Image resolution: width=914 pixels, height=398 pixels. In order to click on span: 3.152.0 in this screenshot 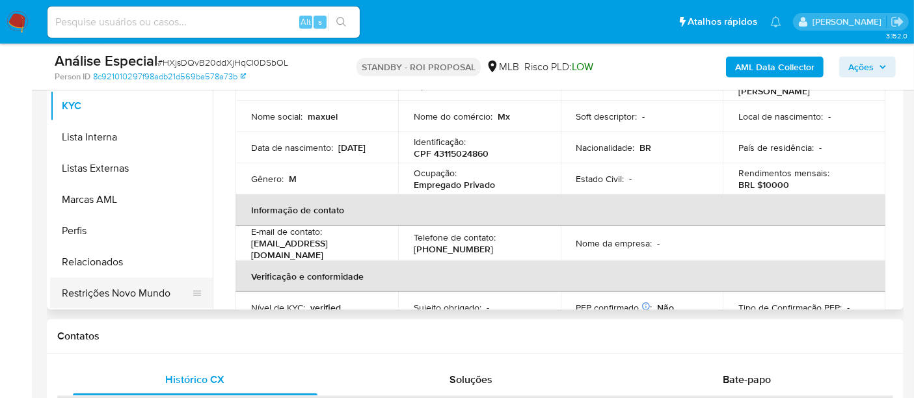, I will do `click(896, 36)`.